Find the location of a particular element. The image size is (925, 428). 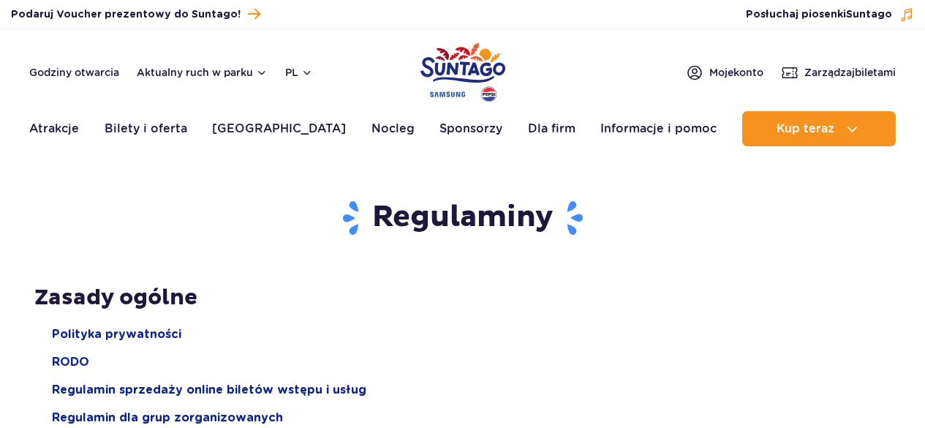

span: Regulamin sprzedaży online biletów wstępu i usług is located at coordinates (209, 390).